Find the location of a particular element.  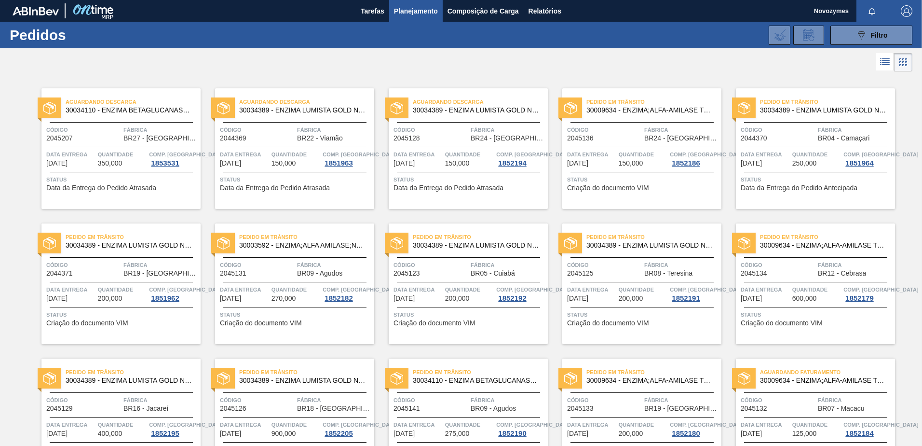

span: 2045134 is located at coordinates (754, 273).